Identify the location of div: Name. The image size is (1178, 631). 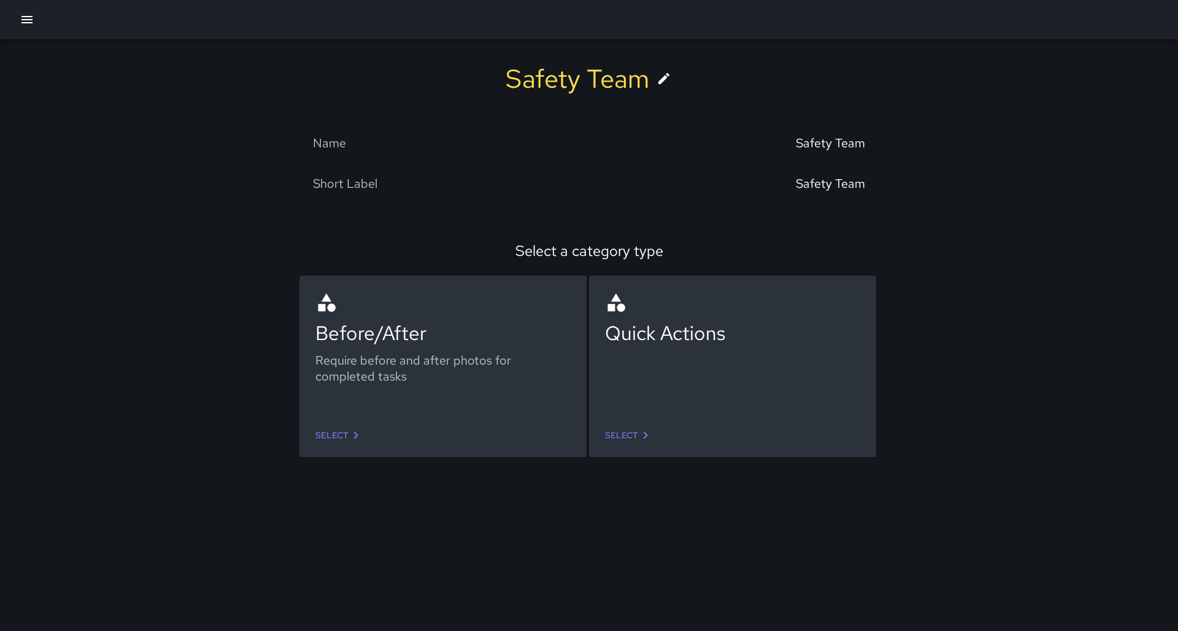
(330, 143).